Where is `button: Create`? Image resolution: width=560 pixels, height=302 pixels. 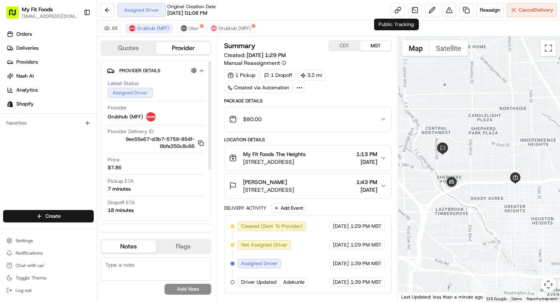 button: Create is located at coordinates (48, 216).